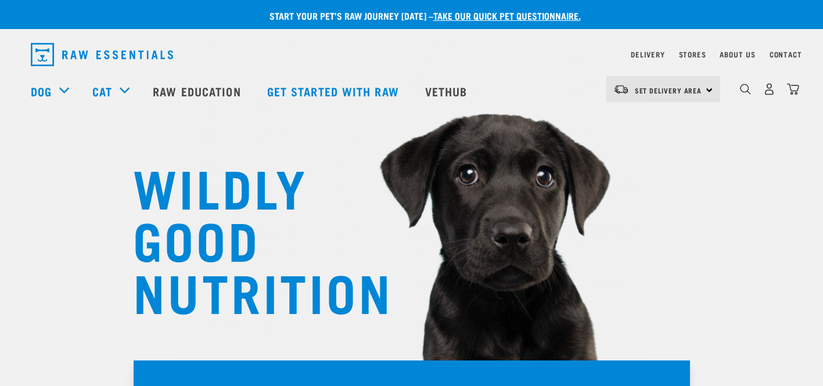 Image resolution: width=823 pixels, height=386 pixels. I want to click on a: Delivery, so click(648, 54).